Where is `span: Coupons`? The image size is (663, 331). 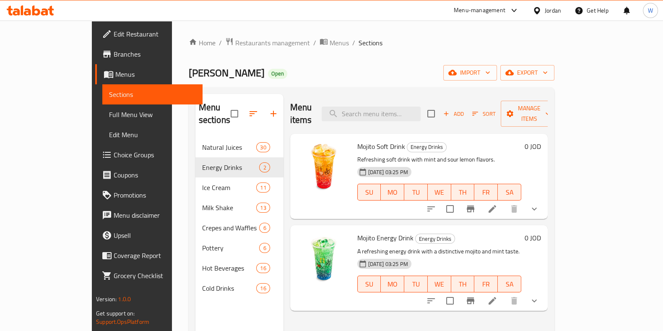 span: Coupons is located at coordinates (155, 175).